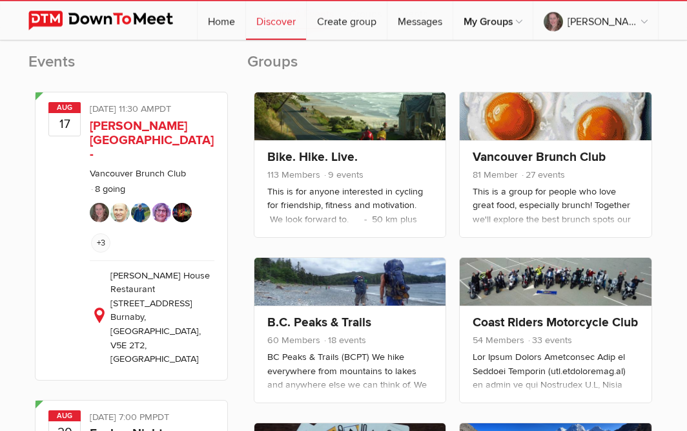  What do you see at coordinates (495, 174) in the screenshot?
I see `span: 81 Member` at bounding box center [495, 174].